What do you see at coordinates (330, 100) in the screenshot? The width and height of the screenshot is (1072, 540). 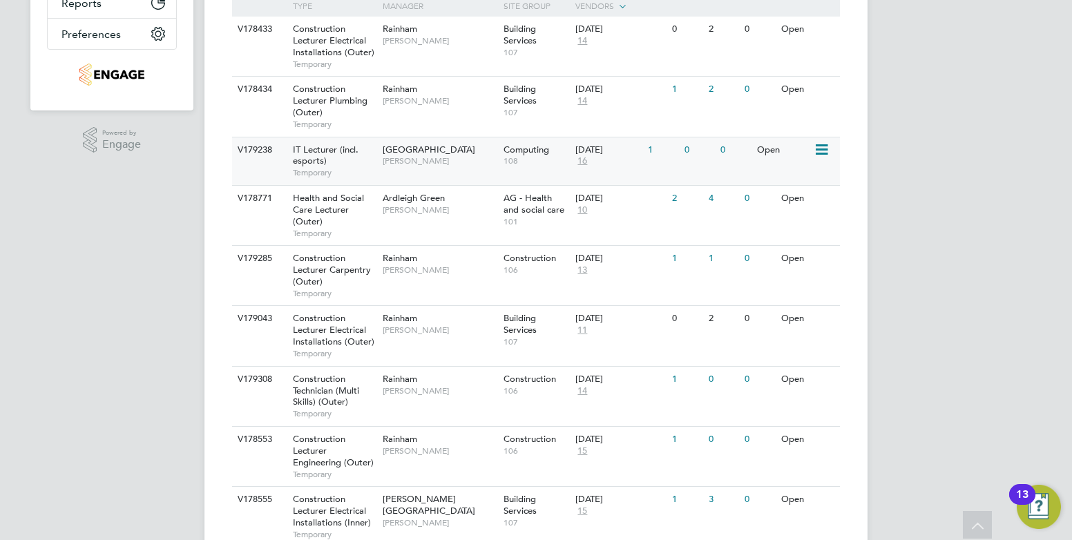 I see `span: Construction Lecturer Plumbing (Outer)` at bounding box center [330, 100].